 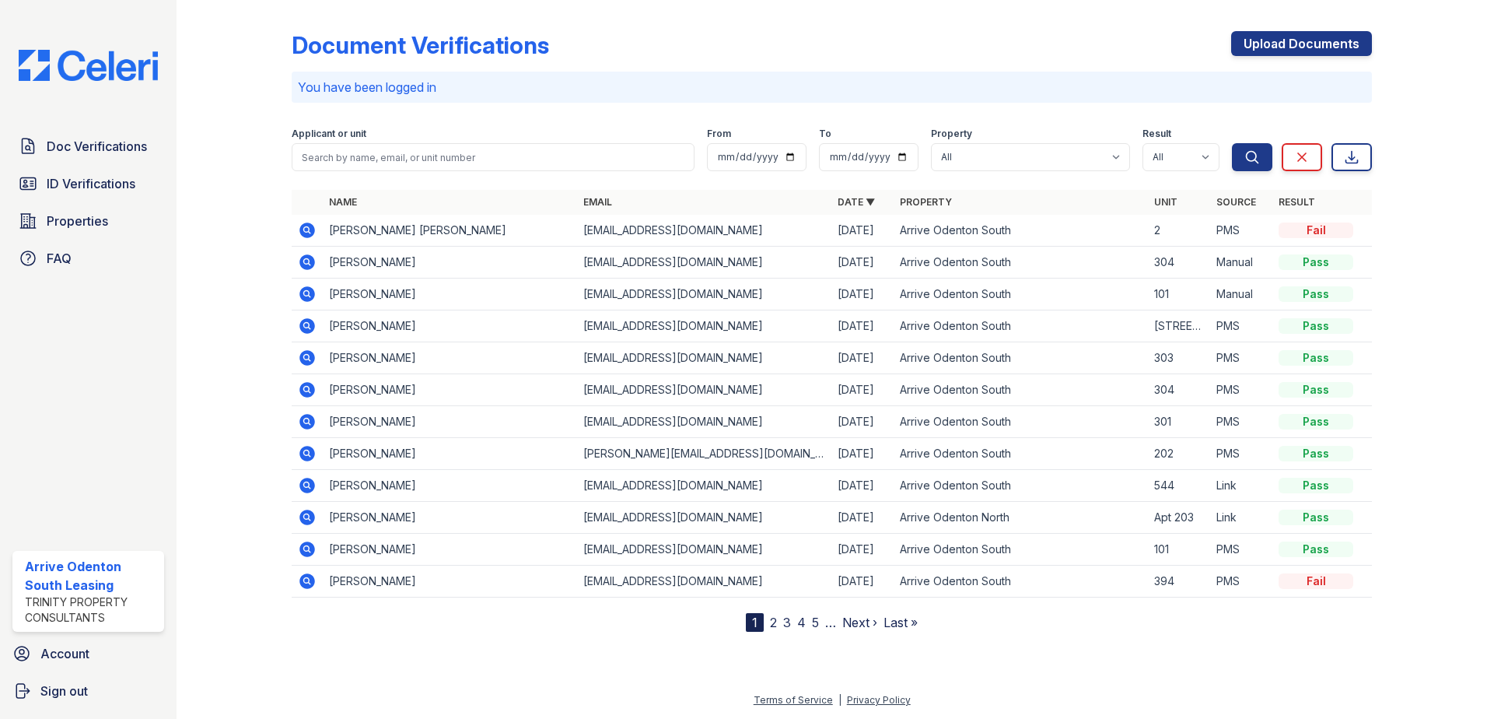 I want to click on input: Search by name, email, or unit number, so click(x=493, y=157).